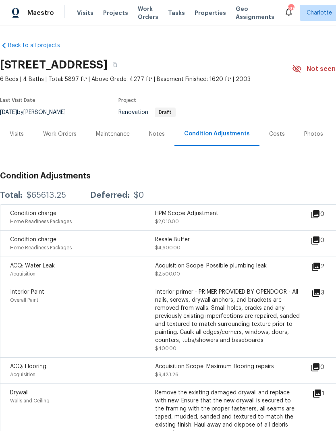 The width and height of the screenshot is (336, 431). Describe the element at coordinates (228, 240) in the screenshot. I see `div: Resale Buffer` at that location.